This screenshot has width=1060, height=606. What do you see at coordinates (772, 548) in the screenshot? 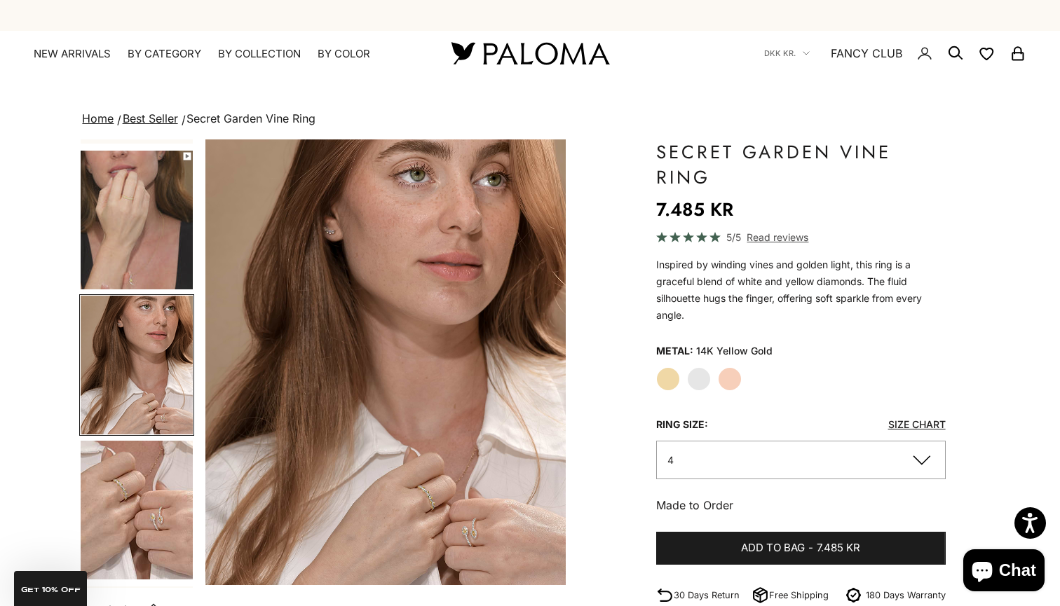
I see `span: Add to bag` at bounding box center [772, 548].